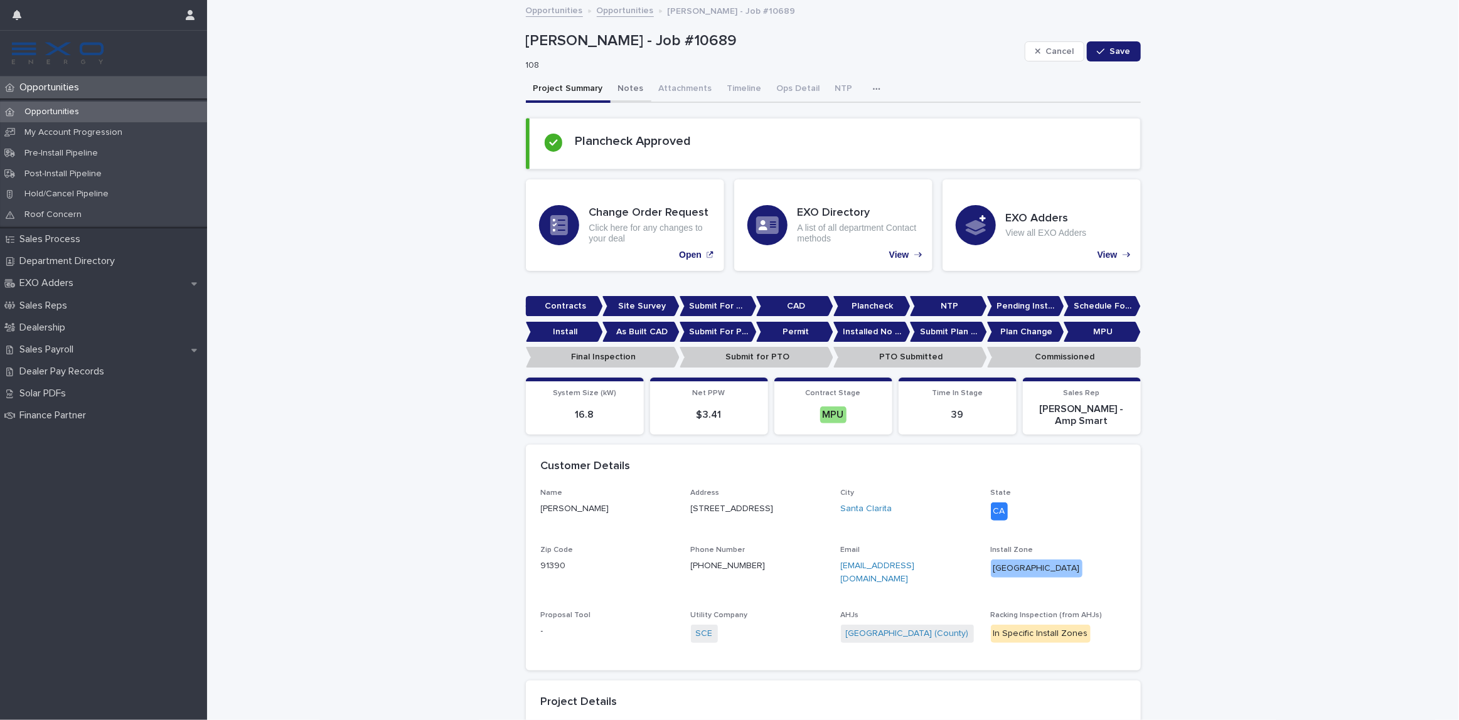 Image resolution: width=1459 pixels, height=720 pixels. Describe the element at coordinates (770, 65) in the screenshot. I see `p: 108` at that location.